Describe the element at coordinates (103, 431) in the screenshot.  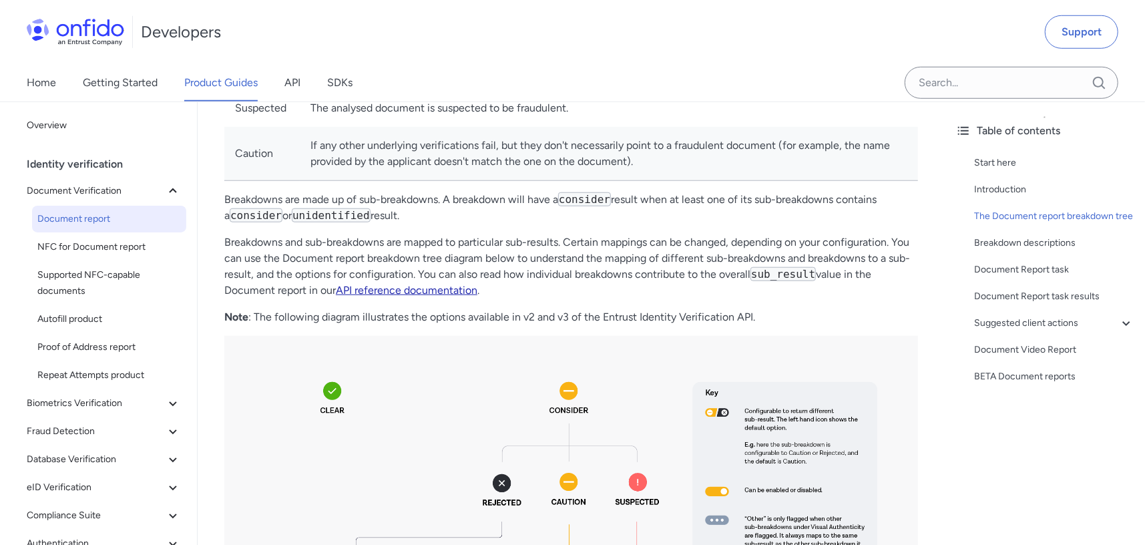
I see `button: Fraud Detection` at that location.